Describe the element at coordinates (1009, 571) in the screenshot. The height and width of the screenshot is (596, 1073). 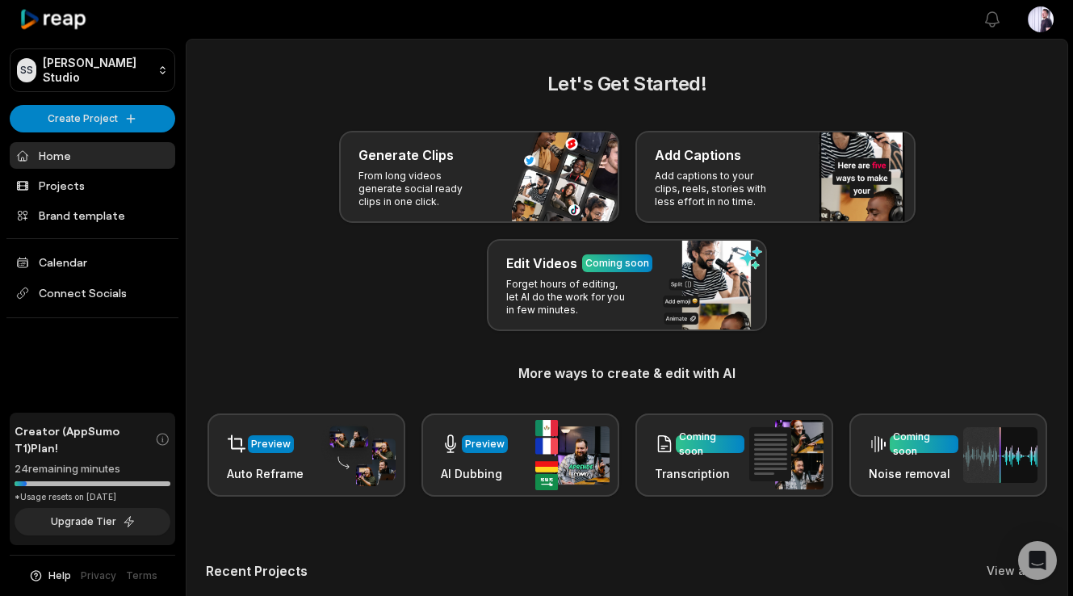
I see `a: View all` at that location.